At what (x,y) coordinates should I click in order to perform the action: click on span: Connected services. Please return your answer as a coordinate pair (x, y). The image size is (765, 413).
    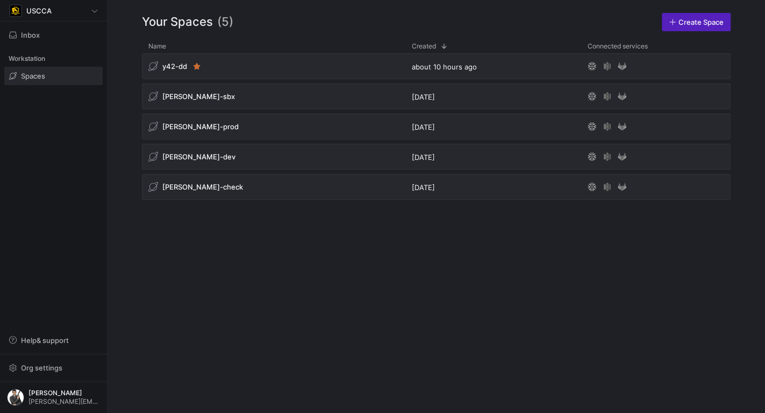
    Looking at the image, I should click on (618, 46).